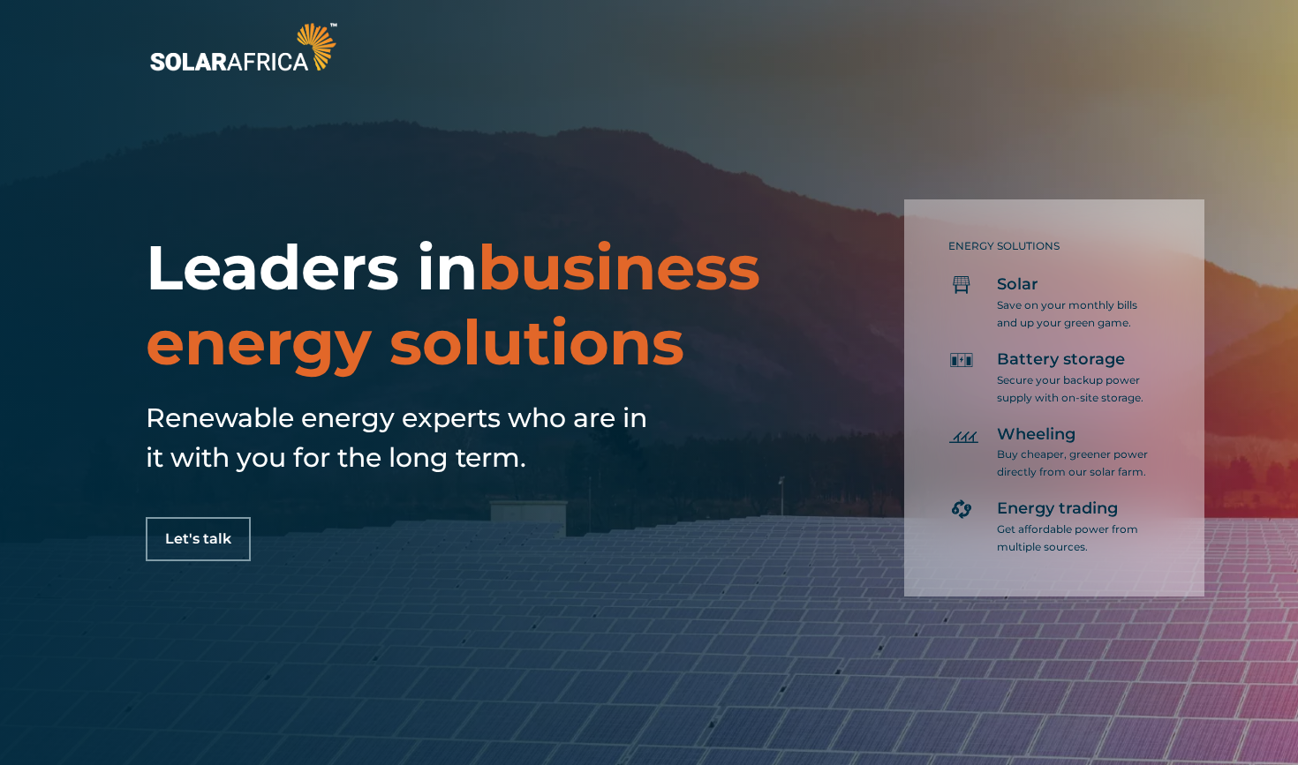 Image resolution: width=1298 pixels, height=765 pixels. Describe the element at coordinates (198, 539) in the screenshot. I see `span: Let's talk` at that location.